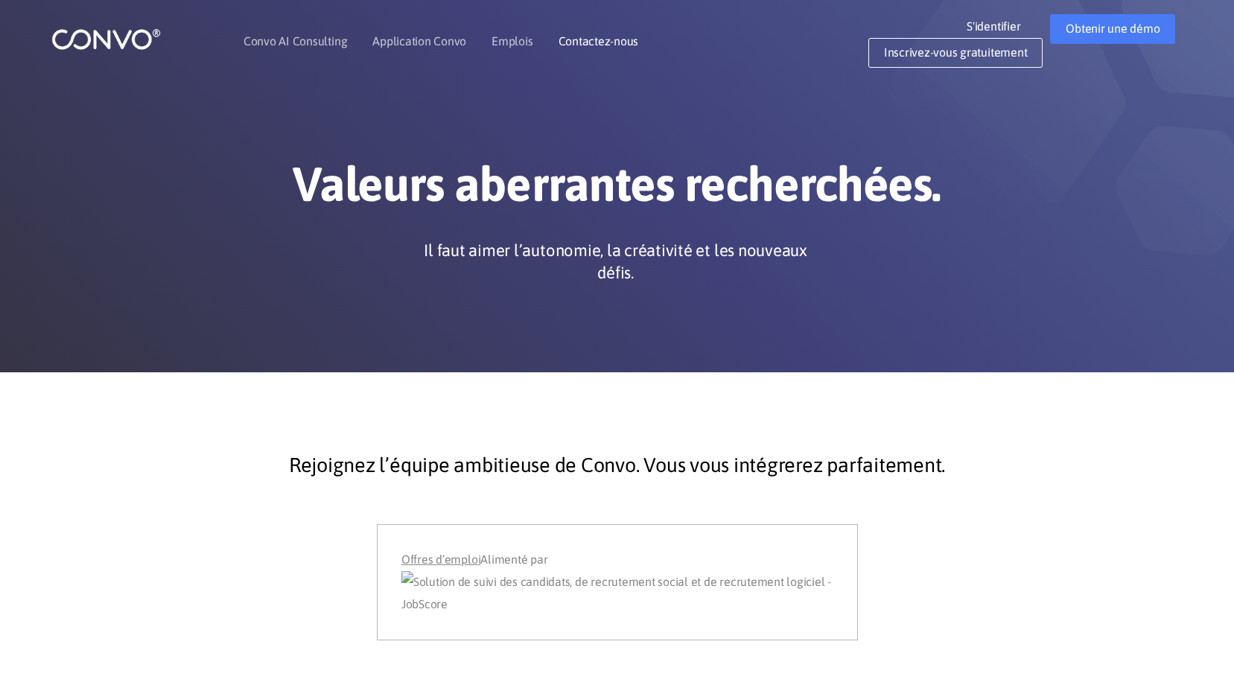  Describe the element at coordinates (956, 53) in the screenshot. I see `a: Inscrivez-vous gratuitement` at that location.